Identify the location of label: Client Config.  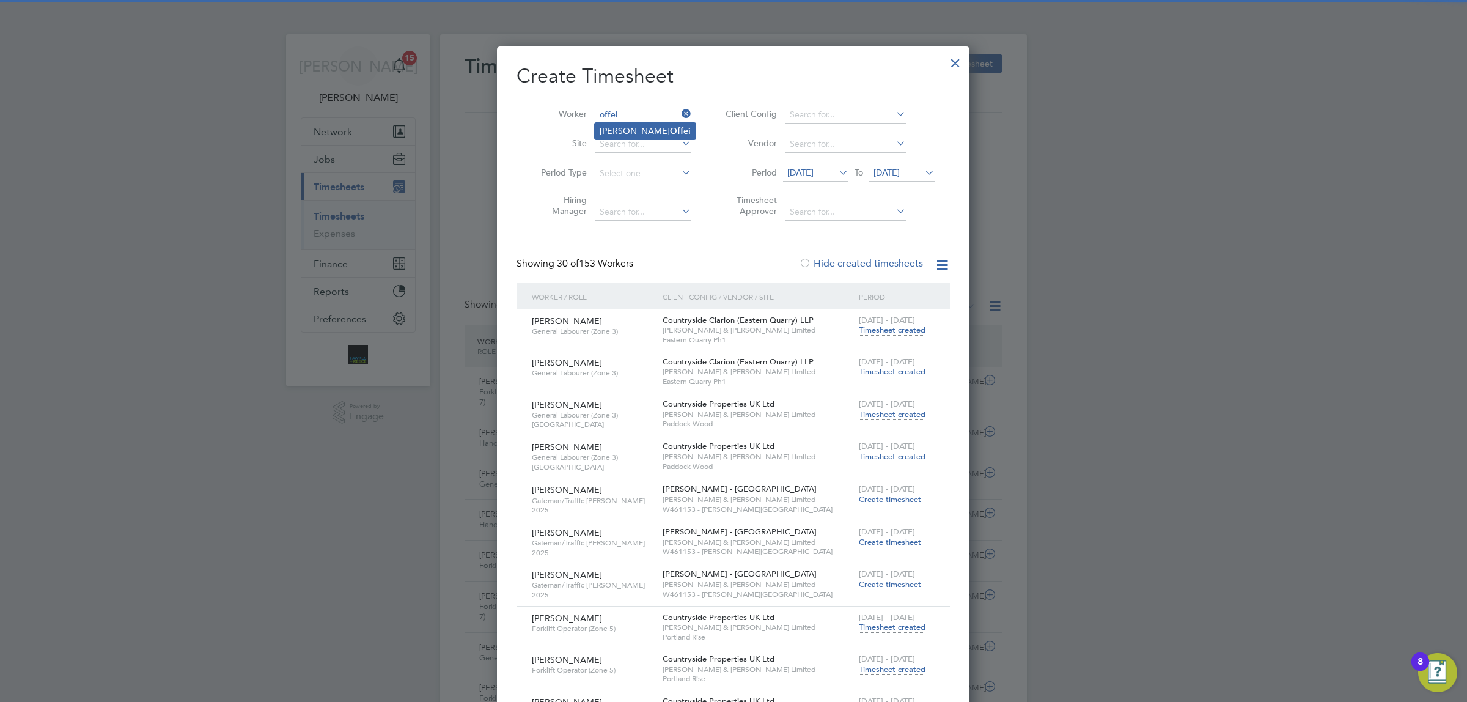
(750, 114).